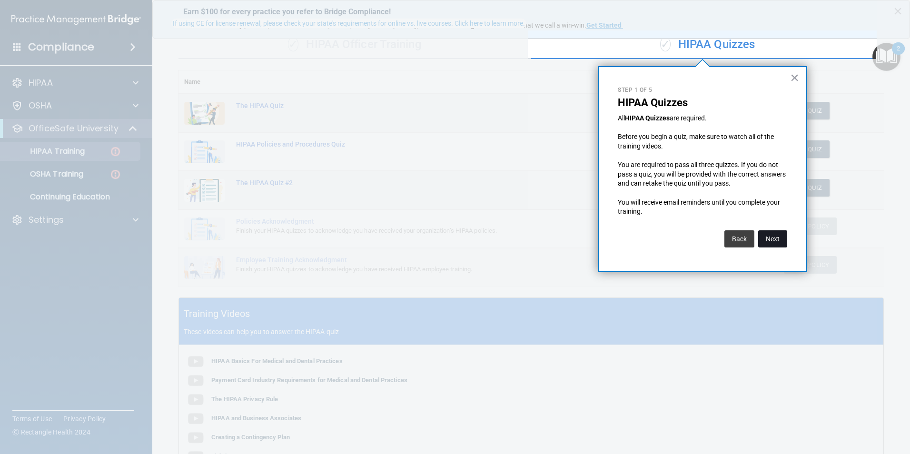 The image size is (910, 454). Describe the element at coordinates (772, 239) in the screenshot. I see `button: Next` at that location.